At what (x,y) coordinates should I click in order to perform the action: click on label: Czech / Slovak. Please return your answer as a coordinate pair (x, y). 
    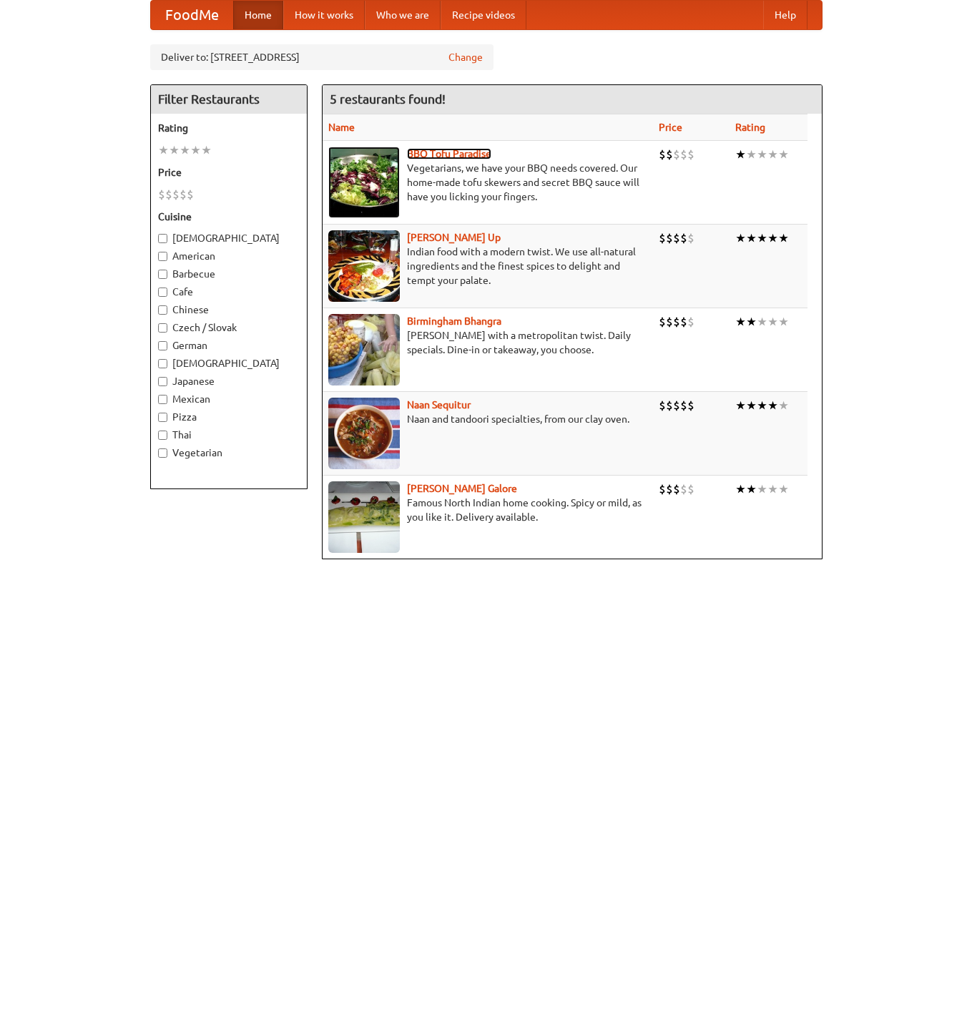
    Looking at the image, I should click on (229, 328).